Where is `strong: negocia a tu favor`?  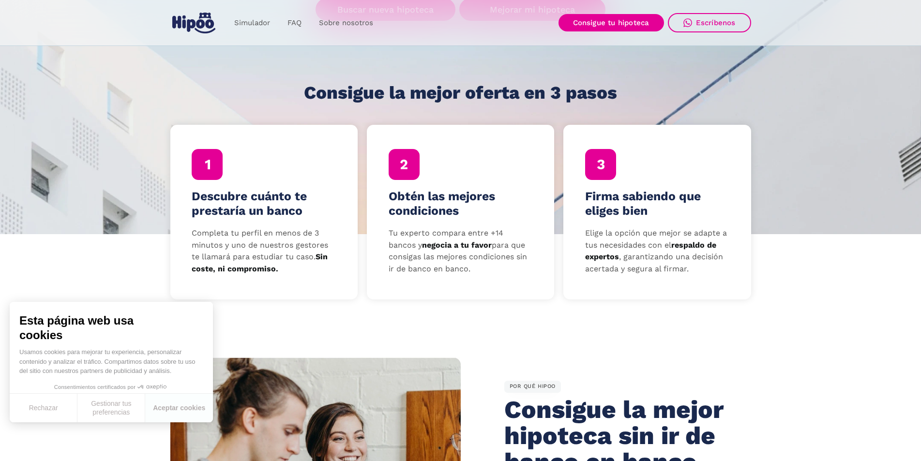 strong: negocia a tu favor is located at coordinates (457, 245).